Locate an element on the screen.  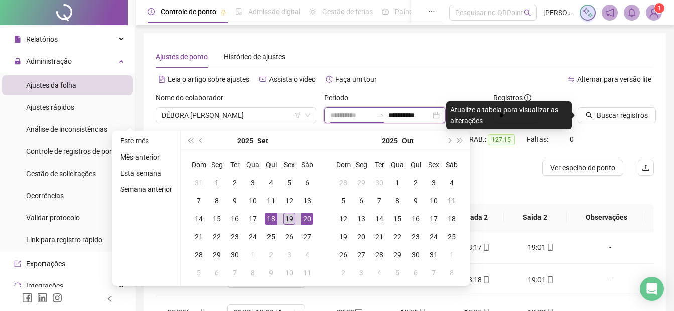
div: Atualize a tabela para visualizar as alterações is located at coordinates (509, 115).